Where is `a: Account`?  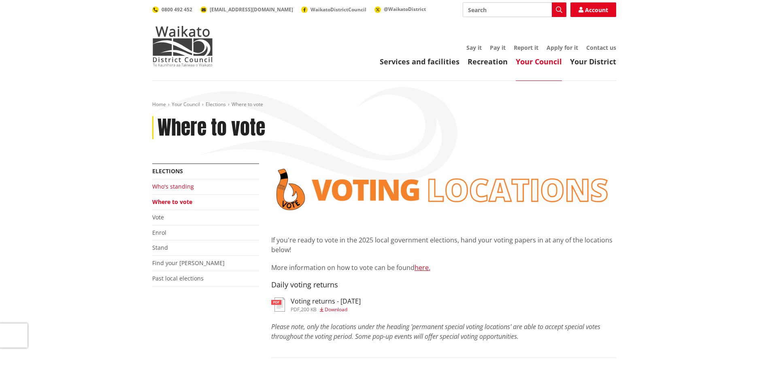 a: Account is located at coordinates (593, 10).